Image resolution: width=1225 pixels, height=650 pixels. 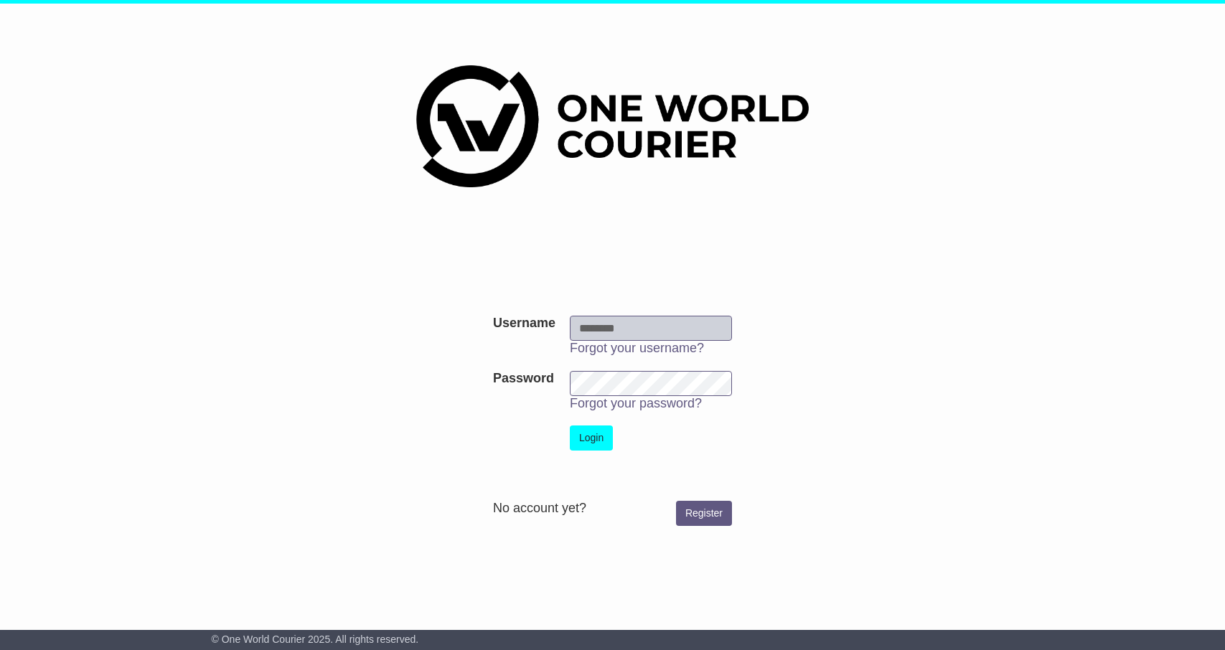 I want to click on label: Username, so click(x=524, y=324).